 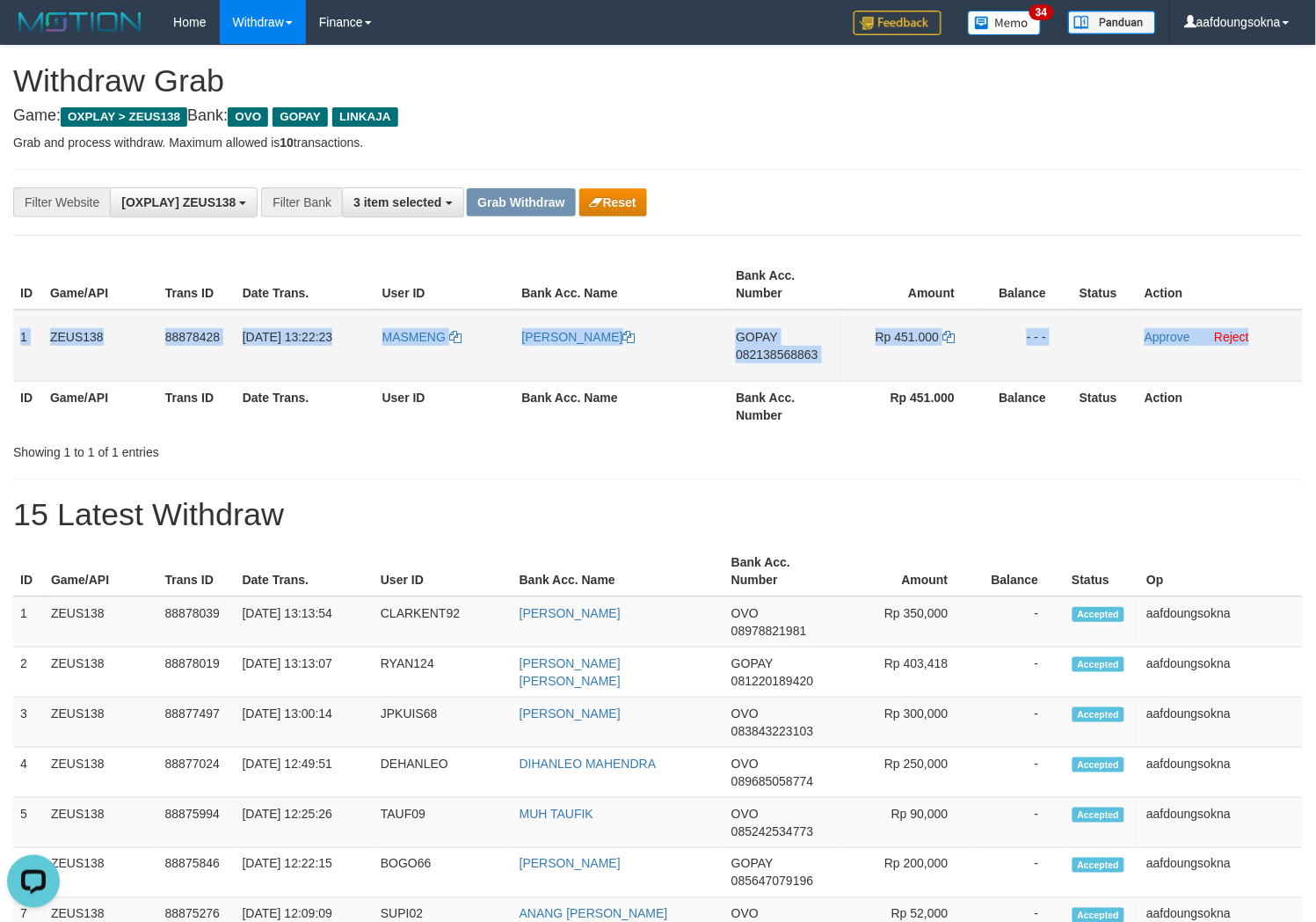 I want to click on span: Copy 081220189420 to clipboard, so click(x=771, y=681).